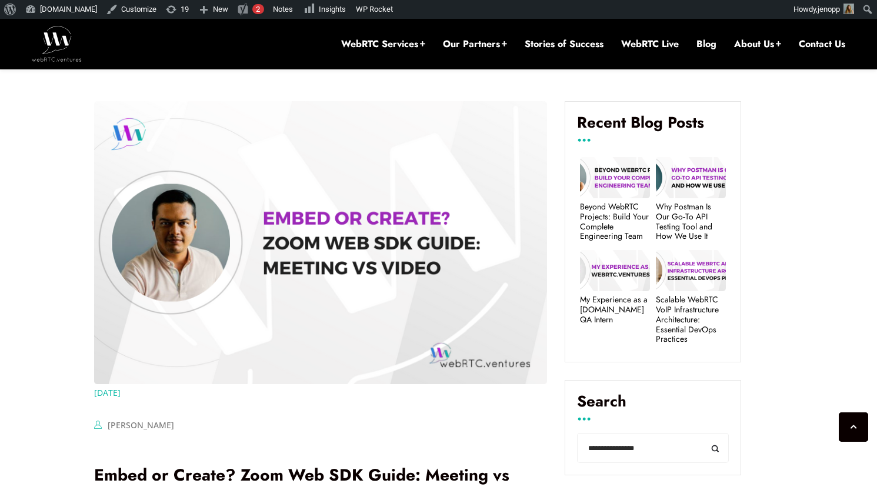 This screenshot has height=490, width=877. I want to click on label: Search, so click(653, 406).